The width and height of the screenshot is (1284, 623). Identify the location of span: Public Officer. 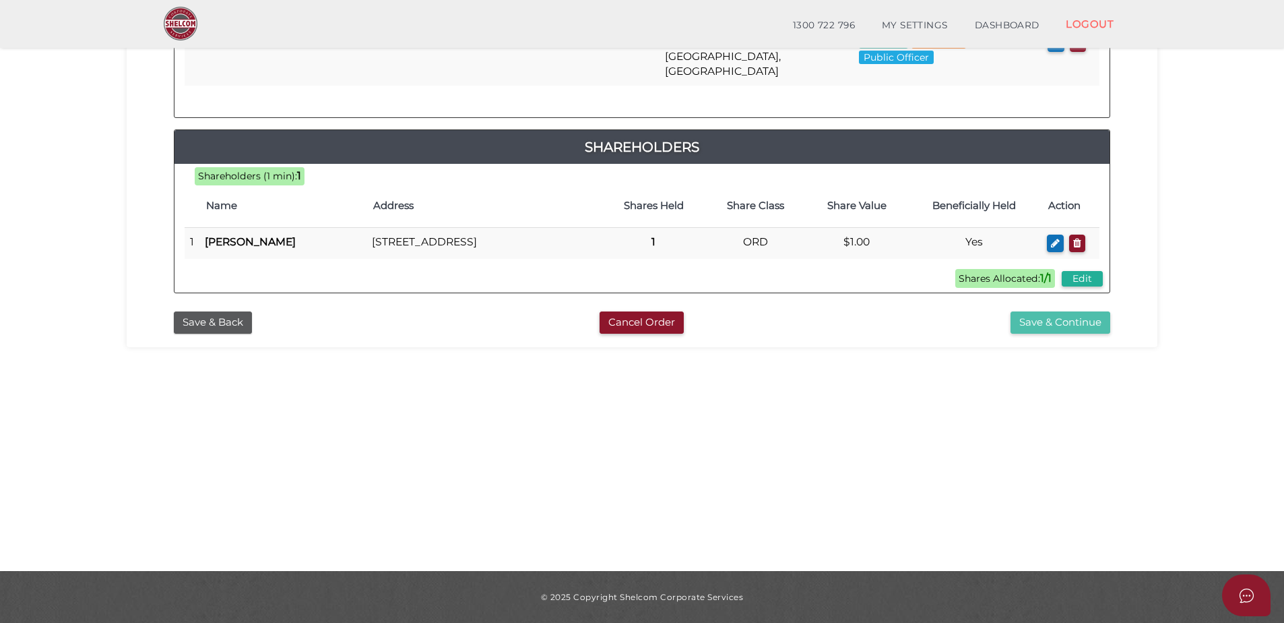
(896, 57).